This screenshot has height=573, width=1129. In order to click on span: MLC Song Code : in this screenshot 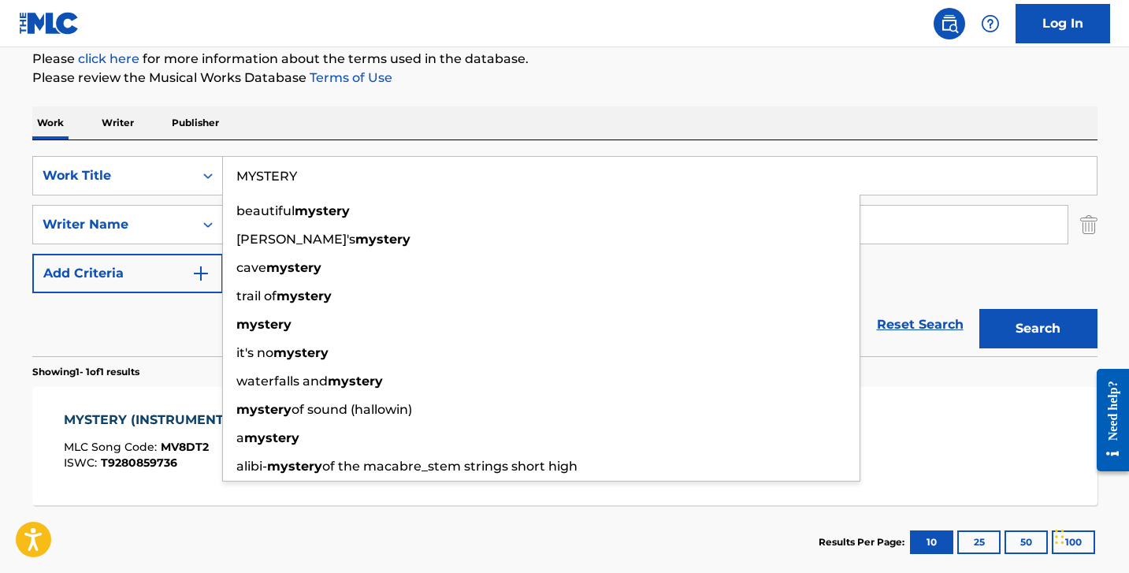, I will do `click(112, 447)`.